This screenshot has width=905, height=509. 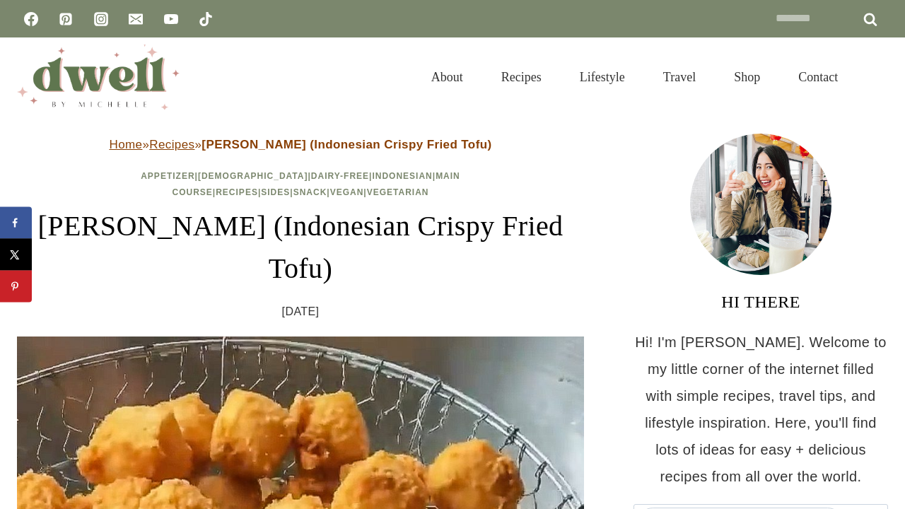 I want to click on a: Snack, so click(x=310, y=192).